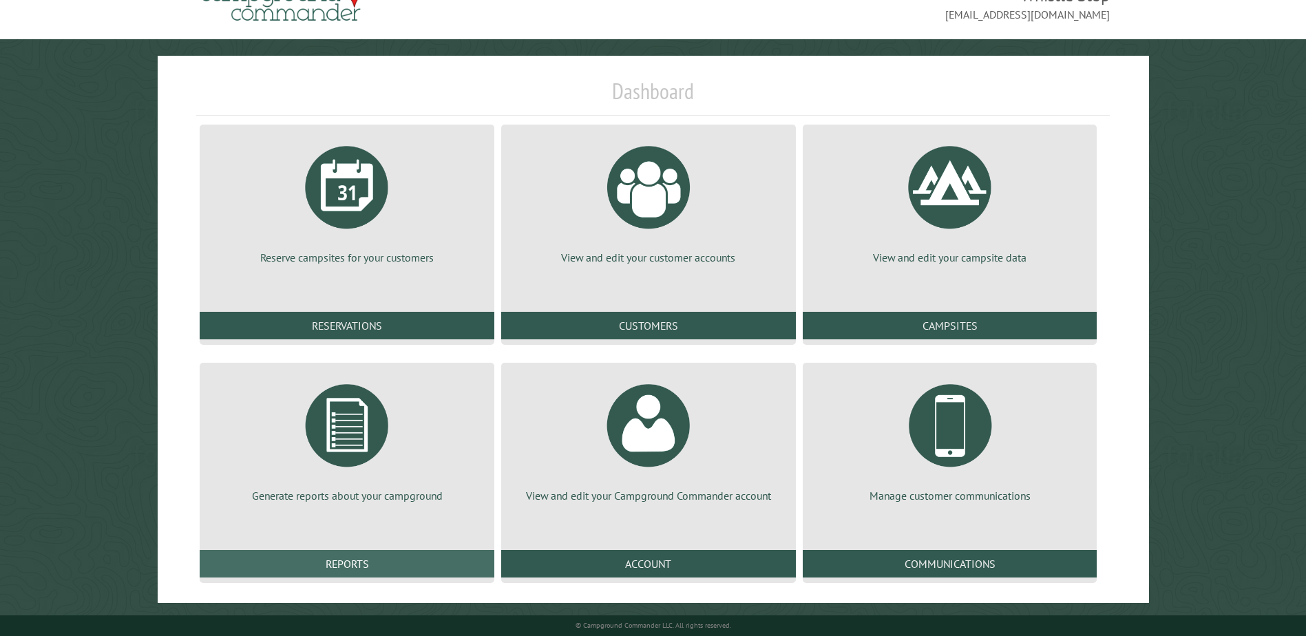  What do you see at coordinates (950, 496) in the screenshot?
I see `p: Manage customer communications` at bounding box center [950, 496].